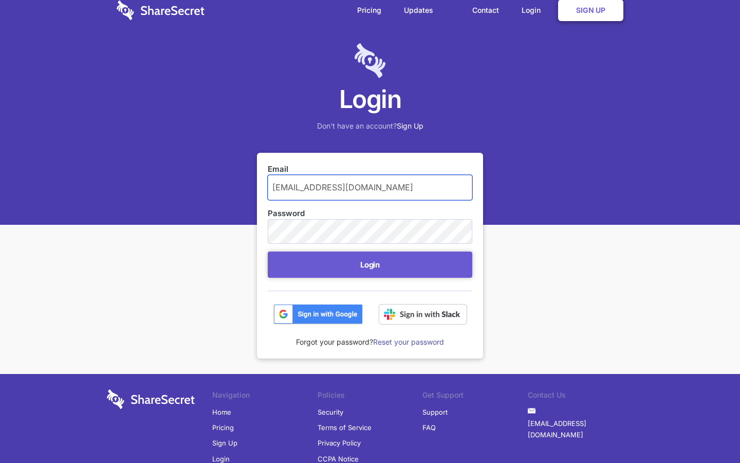 Image resolution: width=740 pixels, height=463 pixels. I want to click on a: Home, so click(222, 412).